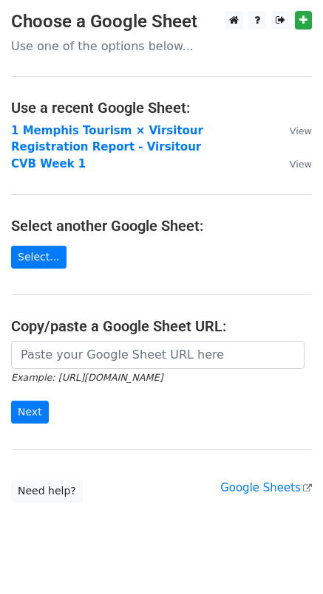 Image resolution: width=323 pixels, height=594 pixels. I want to click on strong: 1 Memphis Tourism × Virsitour Registration Report - Virsitour, so click(107, 139).